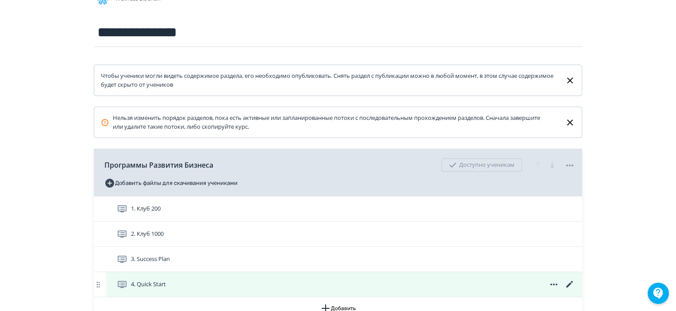 Image resolution: width=676 pixels, height=311 pixels. I want to click on span: 1. Клуб 200, so click(146, 209).